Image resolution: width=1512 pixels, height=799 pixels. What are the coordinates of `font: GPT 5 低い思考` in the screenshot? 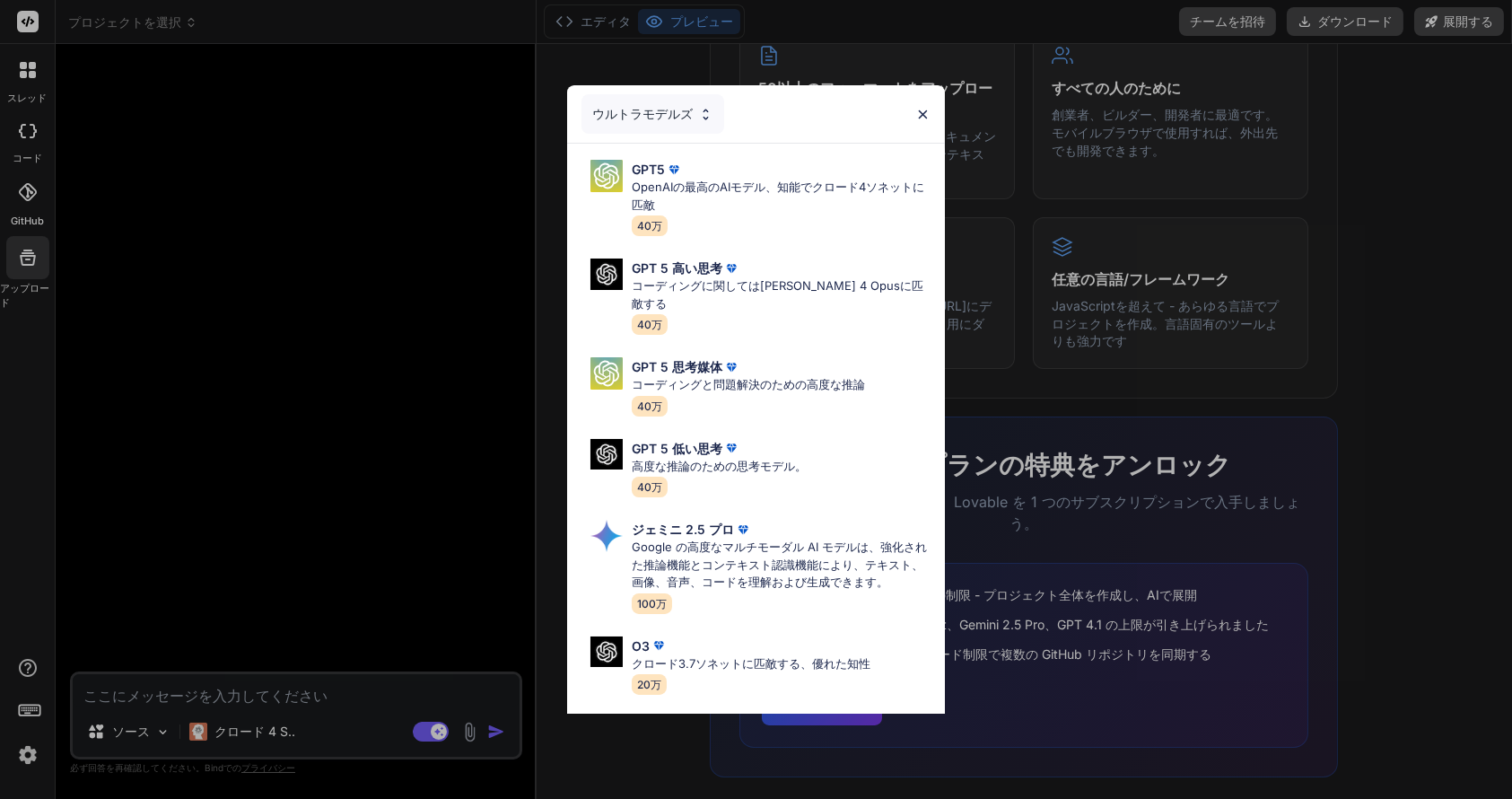 It's located at (677, 448).